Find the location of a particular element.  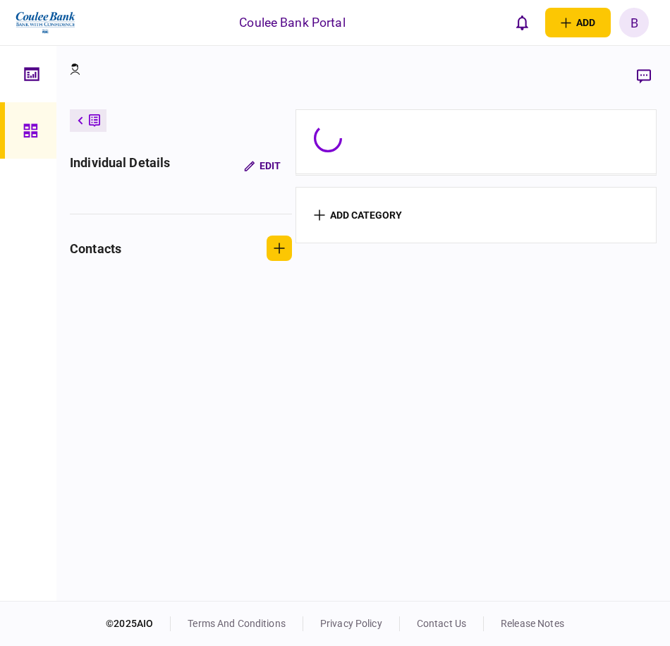

a: release notes is located at coordinates (532, 623).